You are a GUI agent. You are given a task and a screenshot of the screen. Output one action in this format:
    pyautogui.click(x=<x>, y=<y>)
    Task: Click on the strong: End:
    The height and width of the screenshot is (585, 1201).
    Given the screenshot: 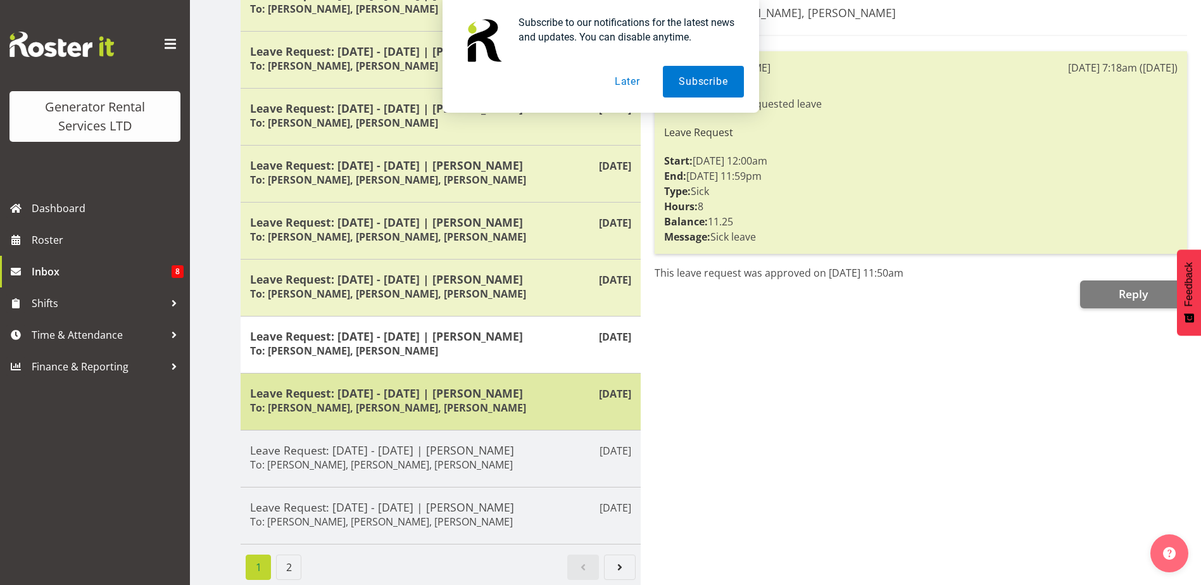 What is the action you would take?
    pyautogui.click(x=675, y=176)
    